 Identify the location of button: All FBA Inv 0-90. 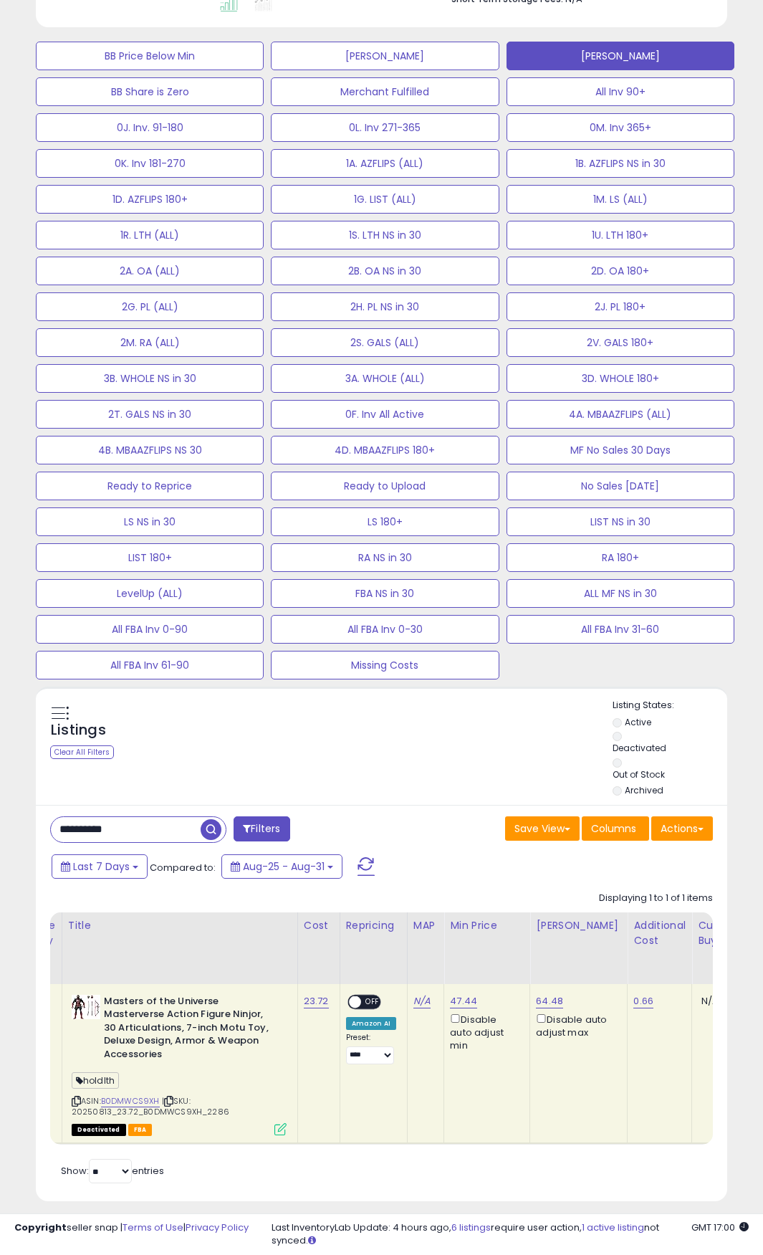
(150, 629).